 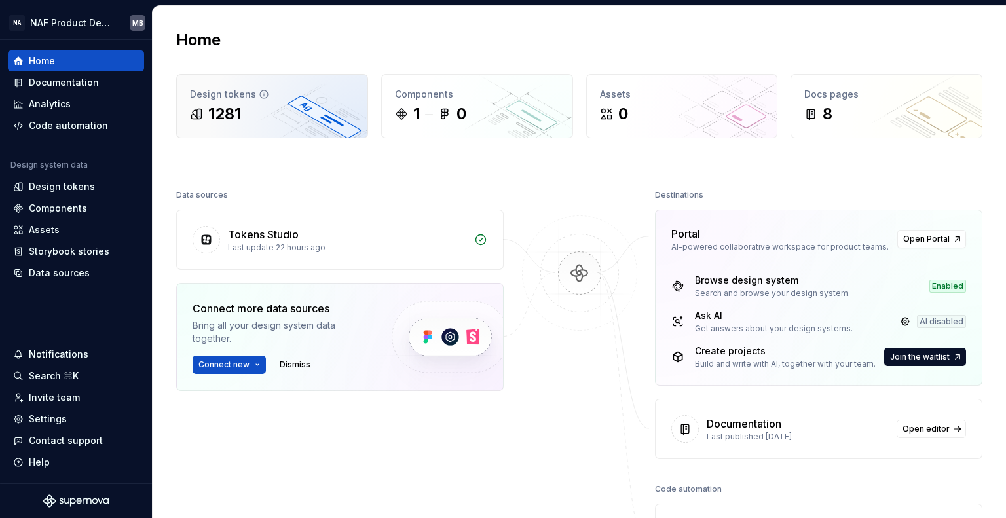 I want to click on button: NANAF Product DesignMB, so click(x=76, y=22).